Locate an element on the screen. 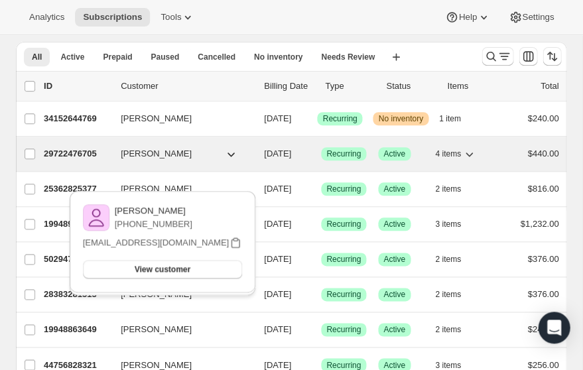  button: Settings is located at coordinates (532, 17).